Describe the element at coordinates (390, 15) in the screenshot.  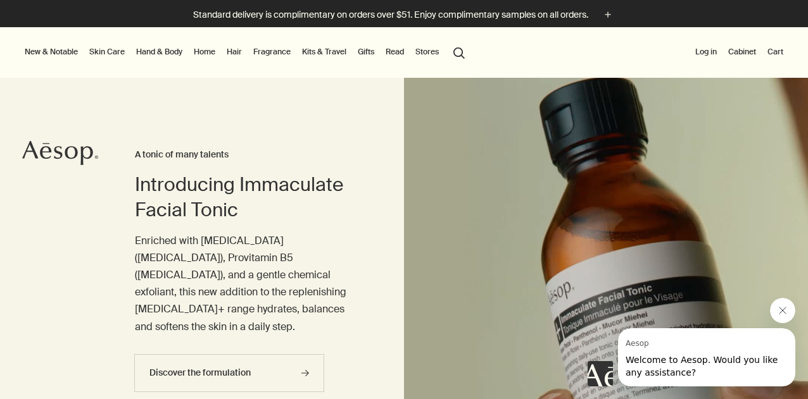
I see `p: Standard delivery is complimentary on orders over $51. Enjoy complimentary samples on all orders.` at that location.